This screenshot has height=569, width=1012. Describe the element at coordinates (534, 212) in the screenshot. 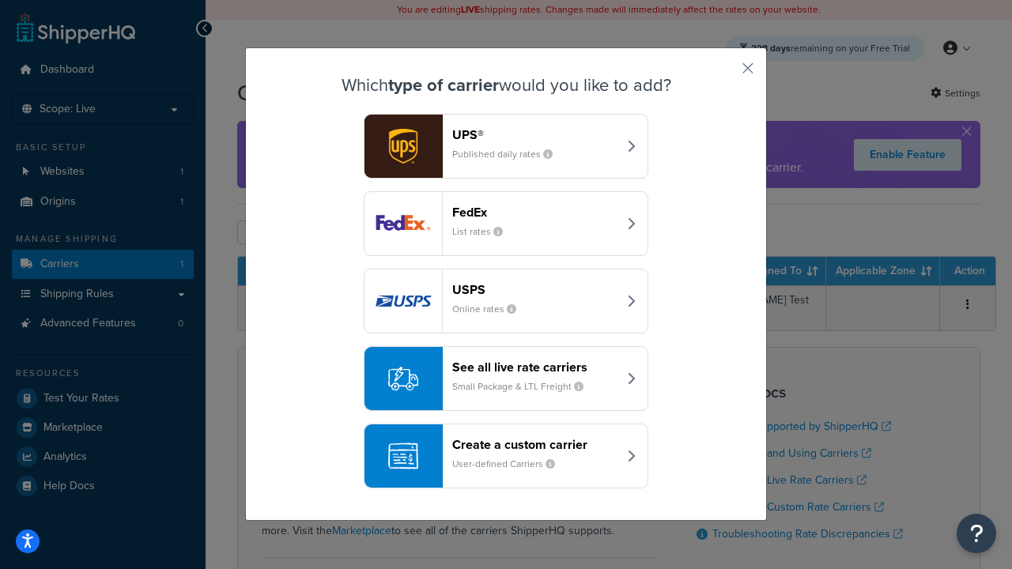

I see `header: FedEx` at that location.